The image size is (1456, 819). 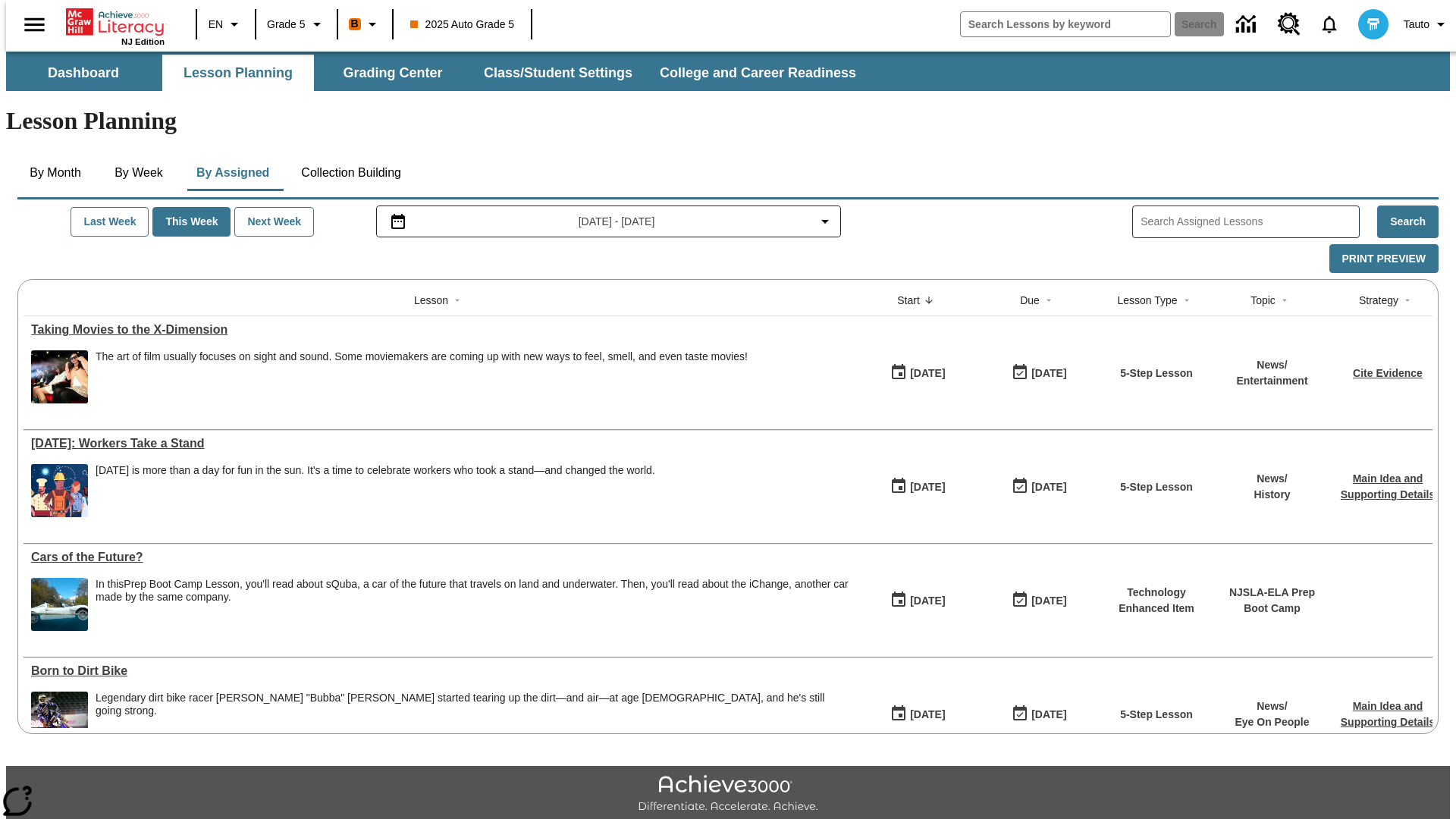 What do you see at coordinates (355, 24) in the screenshot?
I see `span: B` at bounding box center [355, 24].